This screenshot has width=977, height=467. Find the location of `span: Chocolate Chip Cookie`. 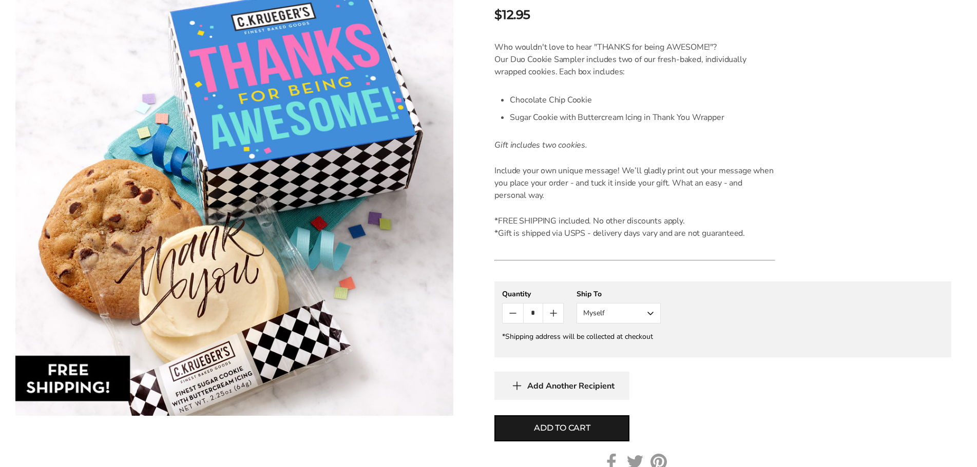

span: Chocolate Chip Cookie is located at coordinates (550, 100).